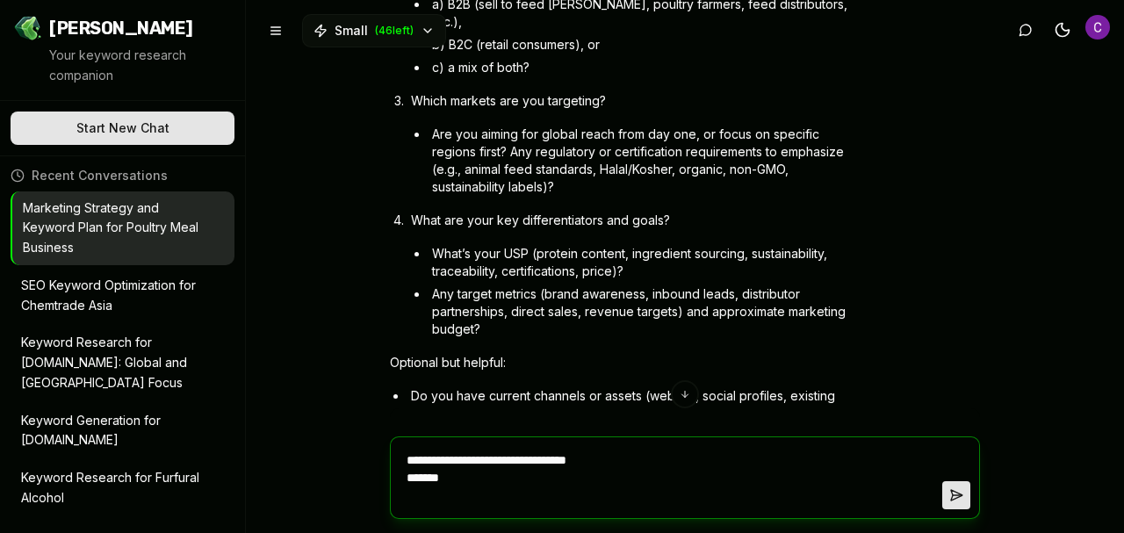  What do you see at coordinates (28, 28) in the screenshot?
I see `img: Jello SEO Logo` at bounding box center [28, 28].